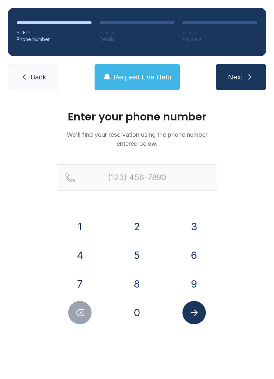 The image size is (274, 379). I want to click on button: 2, so click(137, 227).